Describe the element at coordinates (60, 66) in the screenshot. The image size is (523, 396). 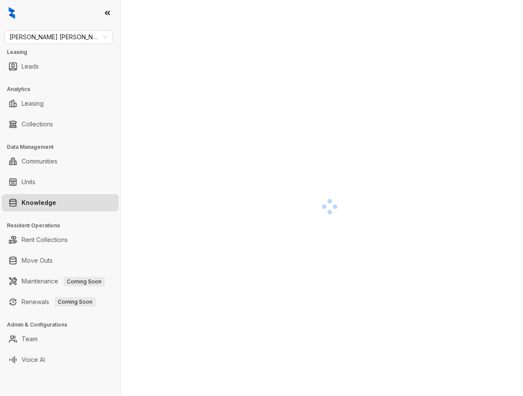
I see `li: Leads` at that location.